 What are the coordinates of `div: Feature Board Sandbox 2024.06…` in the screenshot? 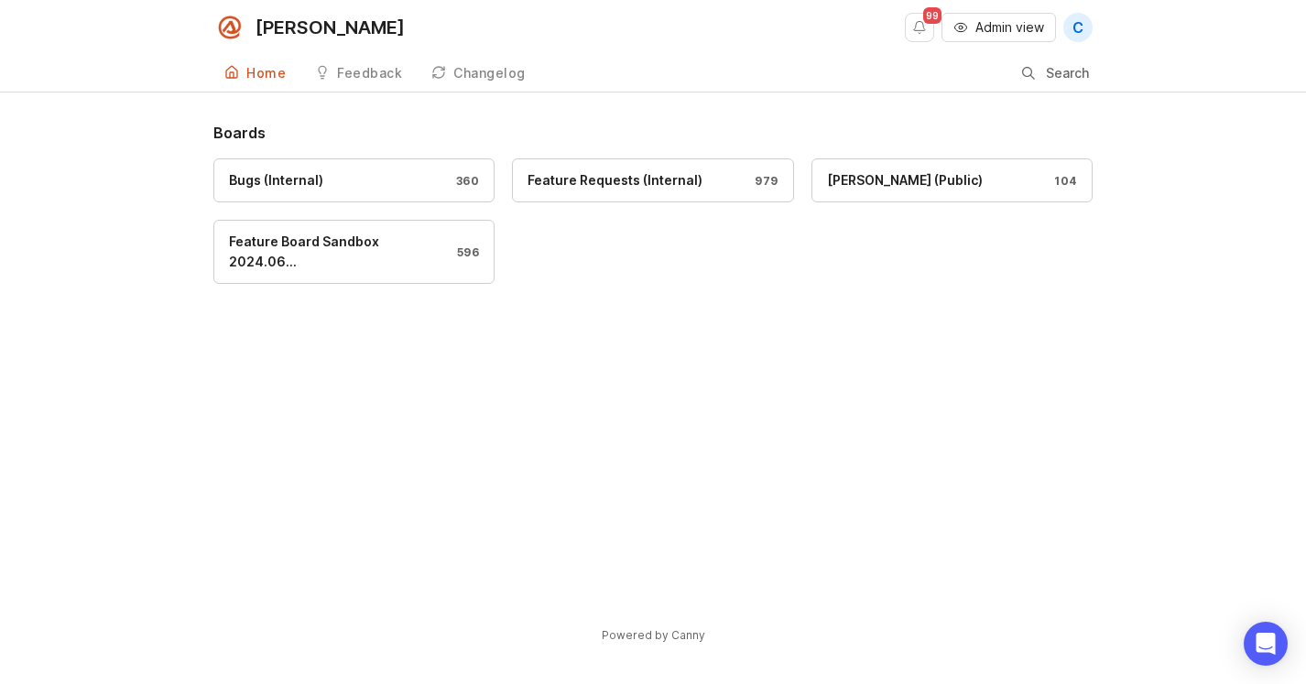 It's located at (338, 252).